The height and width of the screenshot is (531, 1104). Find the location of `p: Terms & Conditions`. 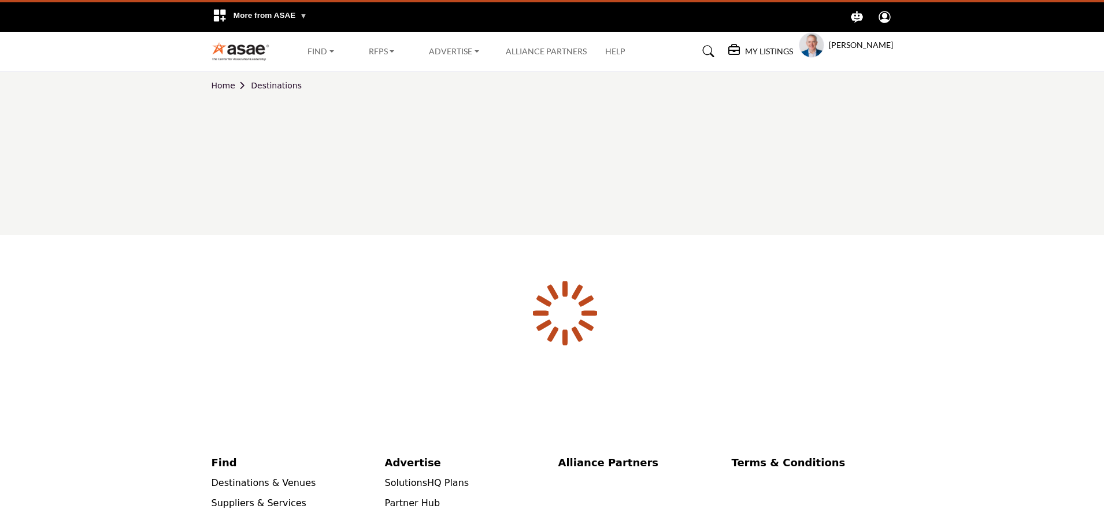

p: Terms & Conditions is located at coordinates (812, 462).